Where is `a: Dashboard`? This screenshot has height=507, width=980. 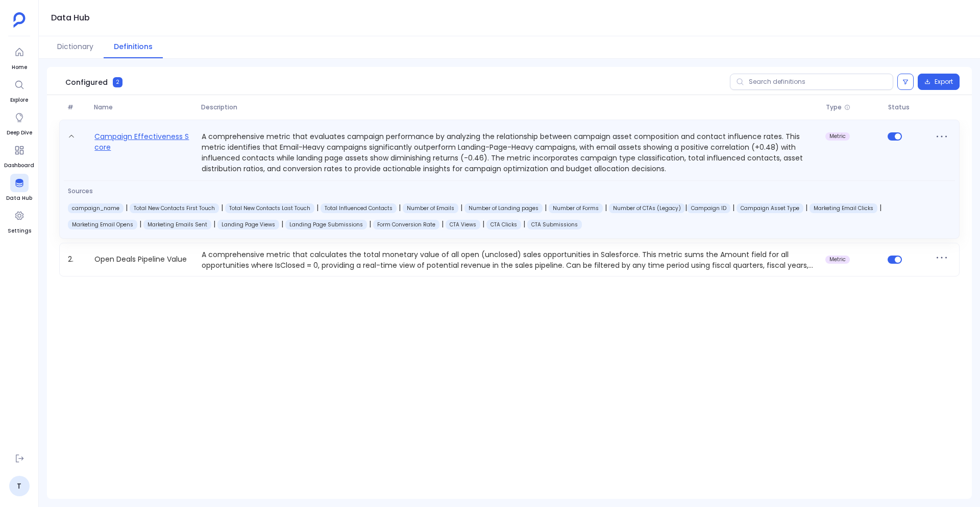 a: Dashboard is located at coordinates (19, 155).